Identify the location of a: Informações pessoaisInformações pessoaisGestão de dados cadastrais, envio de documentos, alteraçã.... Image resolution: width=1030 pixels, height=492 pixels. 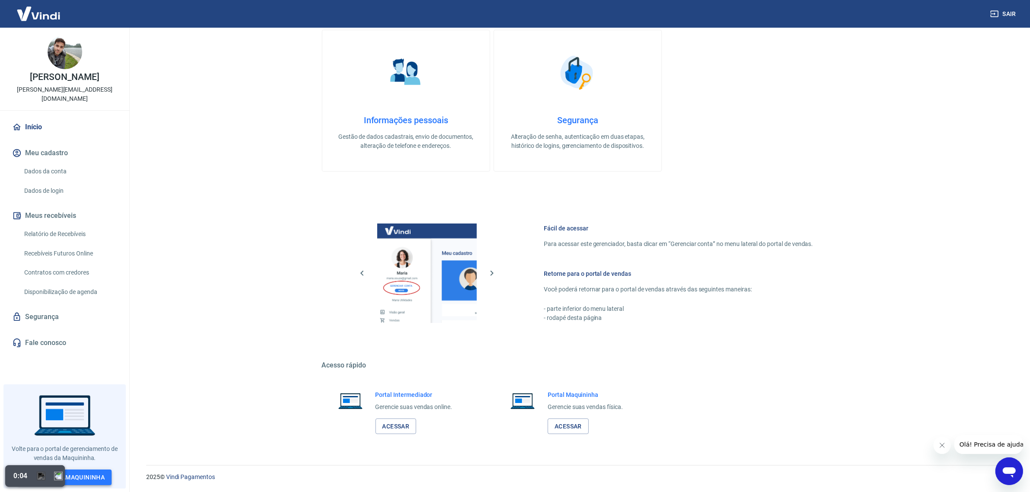
(406, 101).